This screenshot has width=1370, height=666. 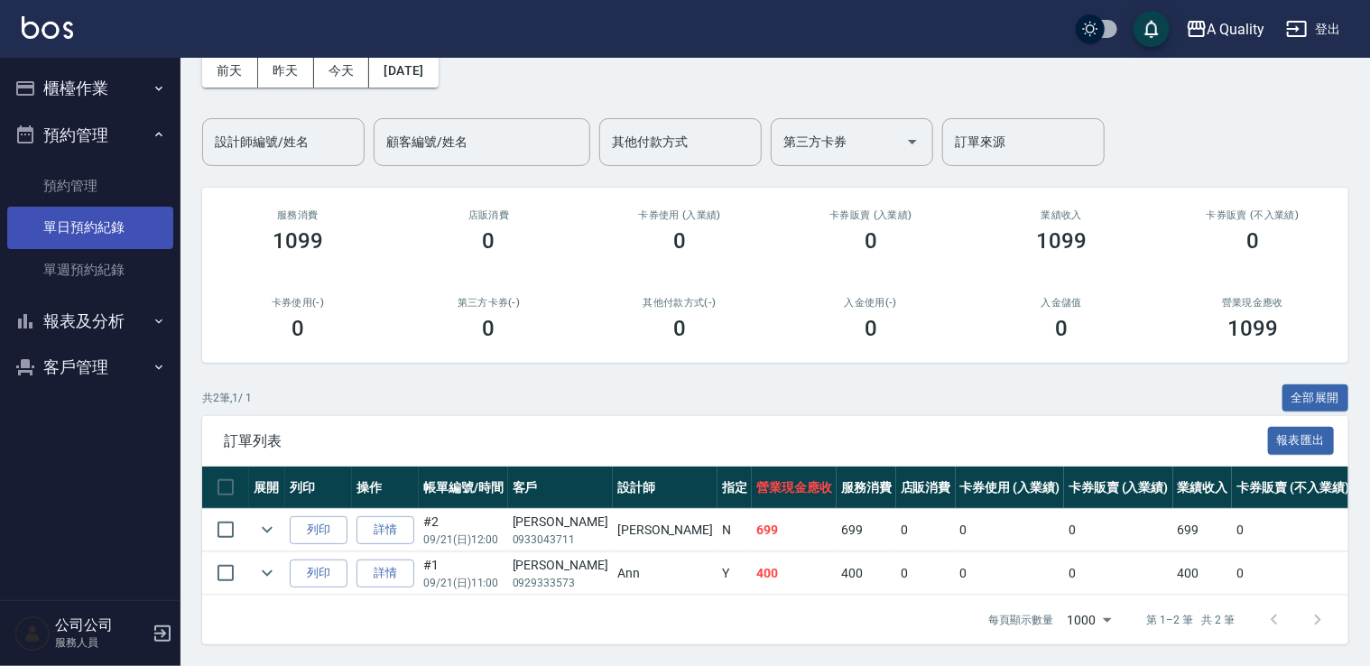 I want to click on th: 帳單編號/時間, so click(x=463, y=487).